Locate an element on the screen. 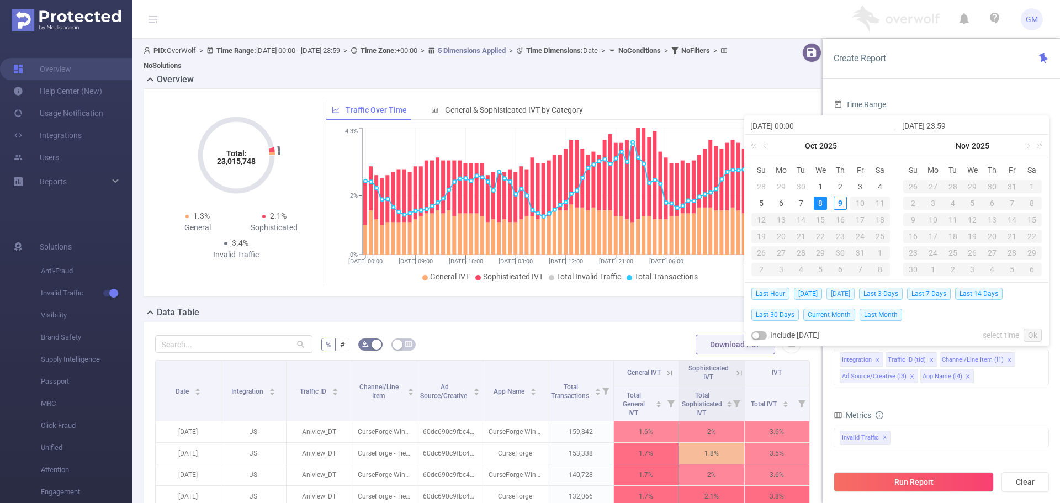  td: November 22, 2025 is located at coordinates (1032, 236).